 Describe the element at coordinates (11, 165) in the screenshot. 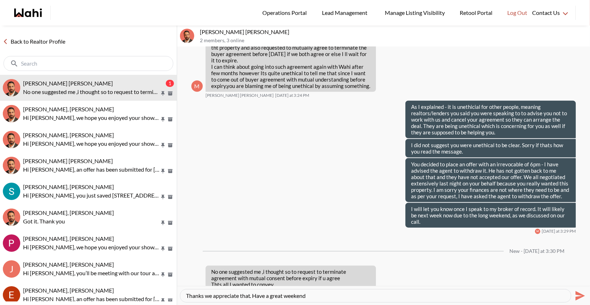

I see `div: Syed Sayeed Uddin, Behnam` at that location.